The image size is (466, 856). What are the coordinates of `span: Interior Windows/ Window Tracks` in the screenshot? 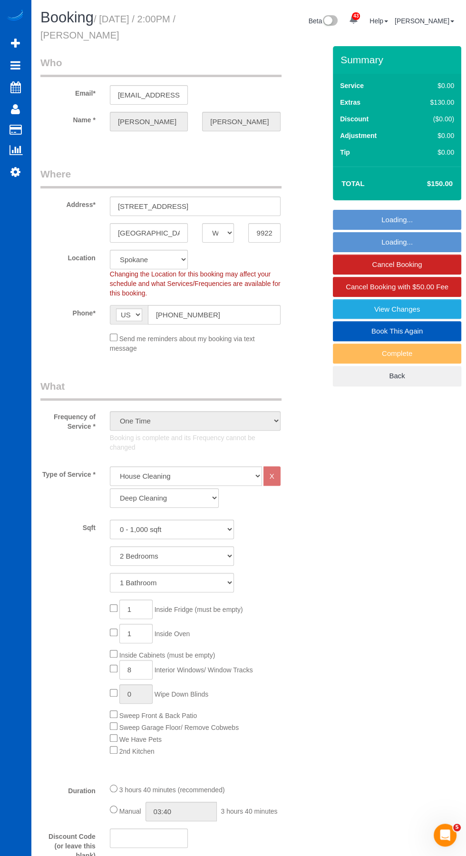 It's located at (204, 670).